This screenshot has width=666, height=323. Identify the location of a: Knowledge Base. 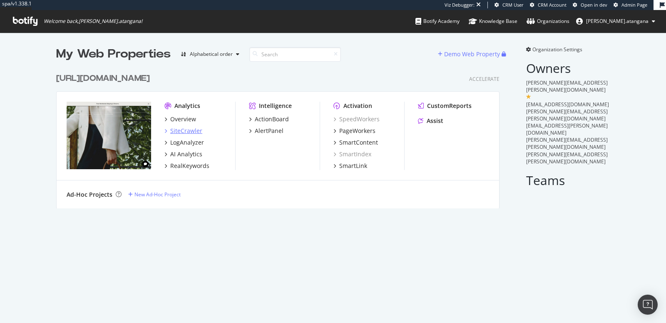
(493, 21).